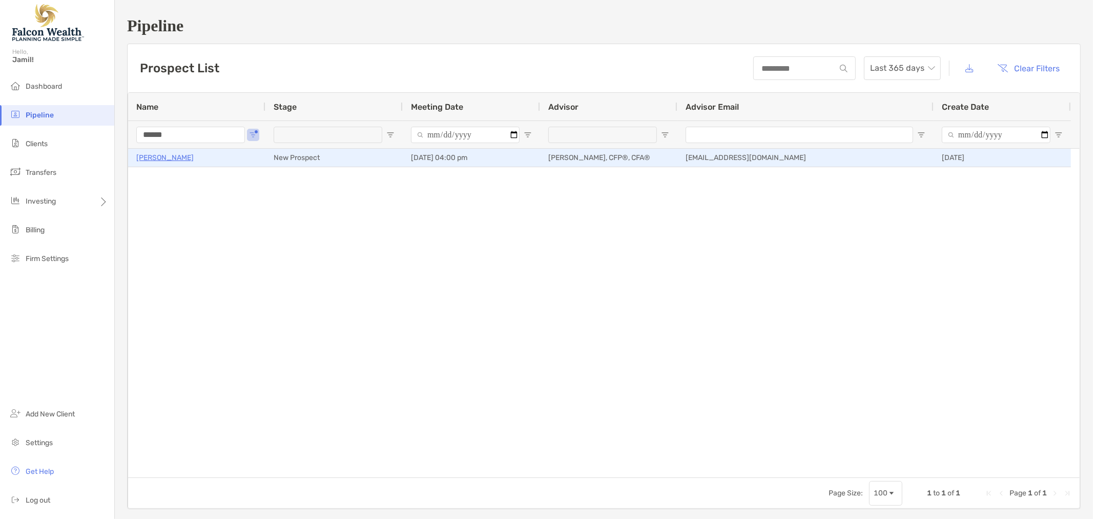  What do you see at coordinates (15, 442) in the screenshot?
I see `img: settings icon` at bounding box center [15, 442].